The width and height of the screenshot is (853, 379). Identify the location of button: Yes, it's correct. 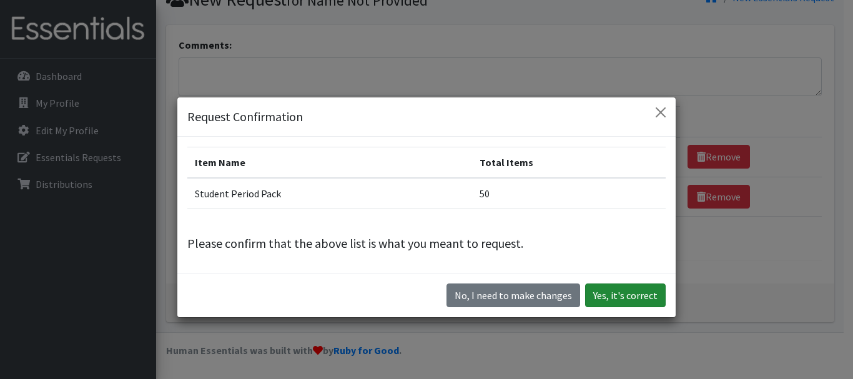
(625, 295).